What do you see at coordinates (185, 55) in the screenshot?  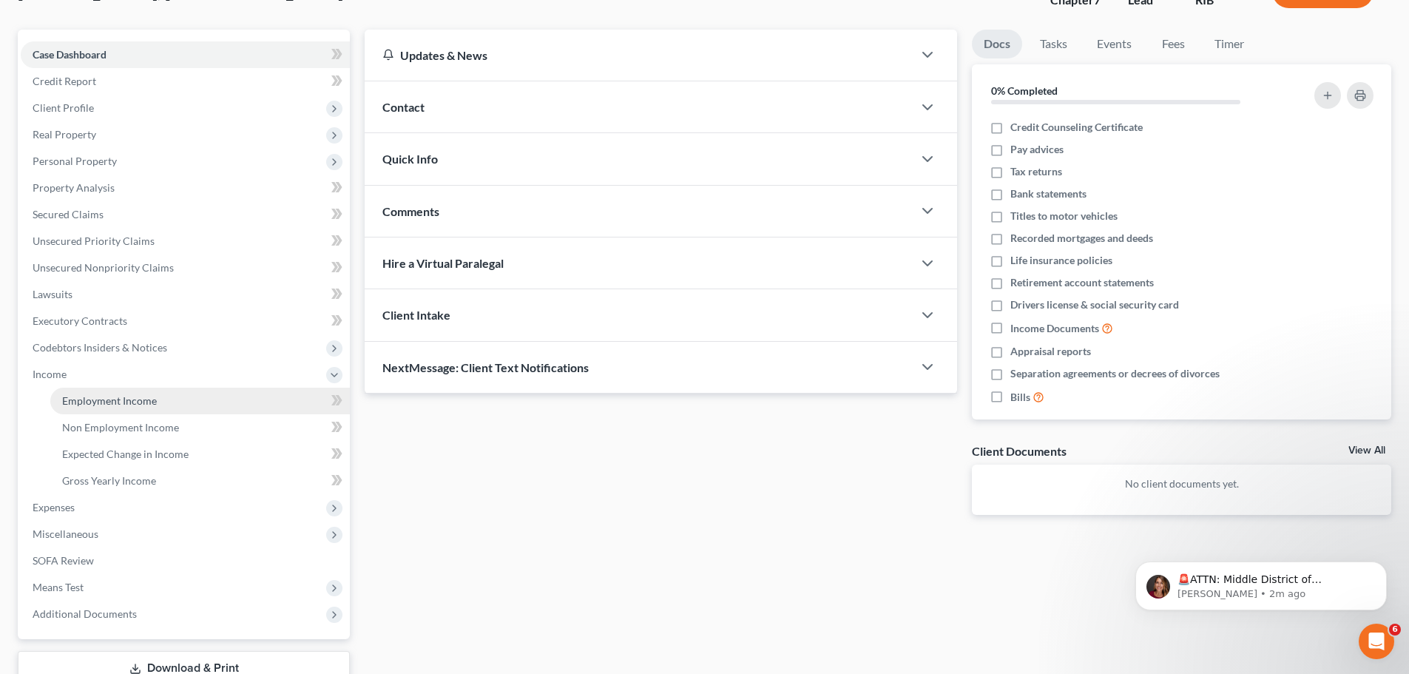 I see `a: Case Dashboard` at bounding box center [185, 55].